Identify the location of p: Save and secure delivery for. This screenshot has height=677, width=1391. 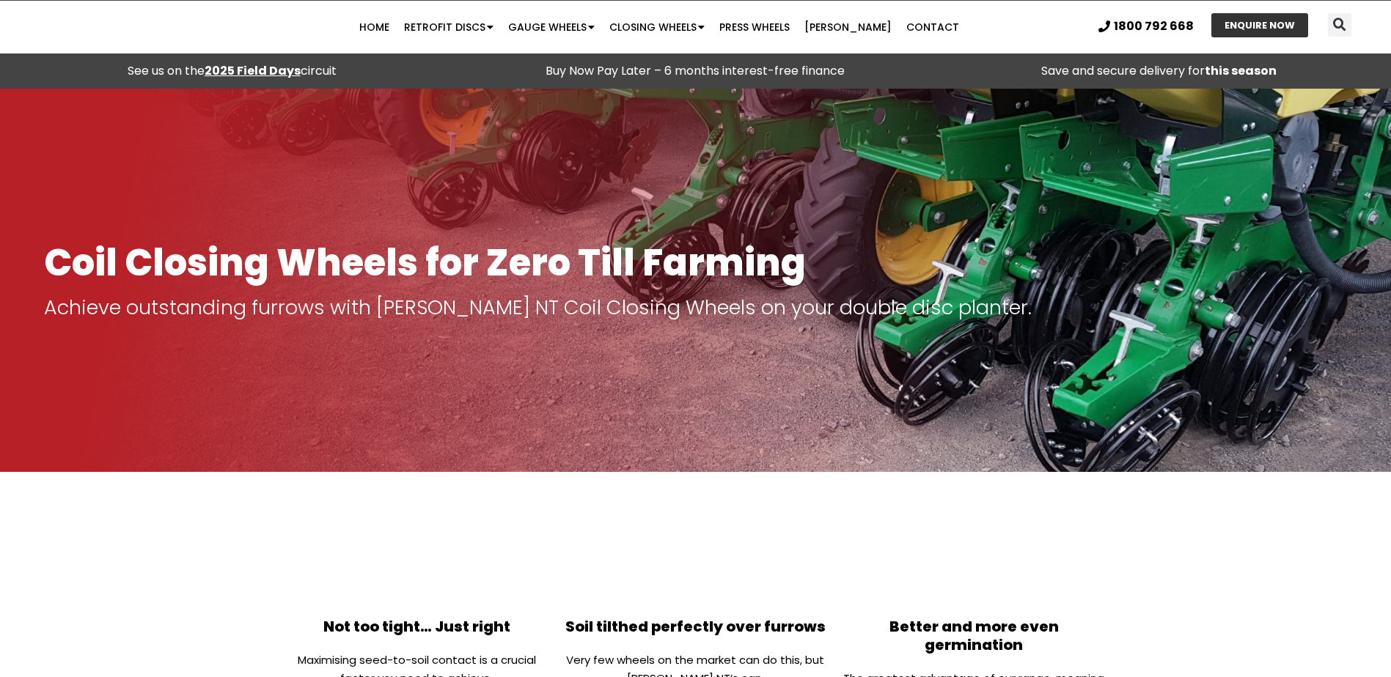
(1159, 71).